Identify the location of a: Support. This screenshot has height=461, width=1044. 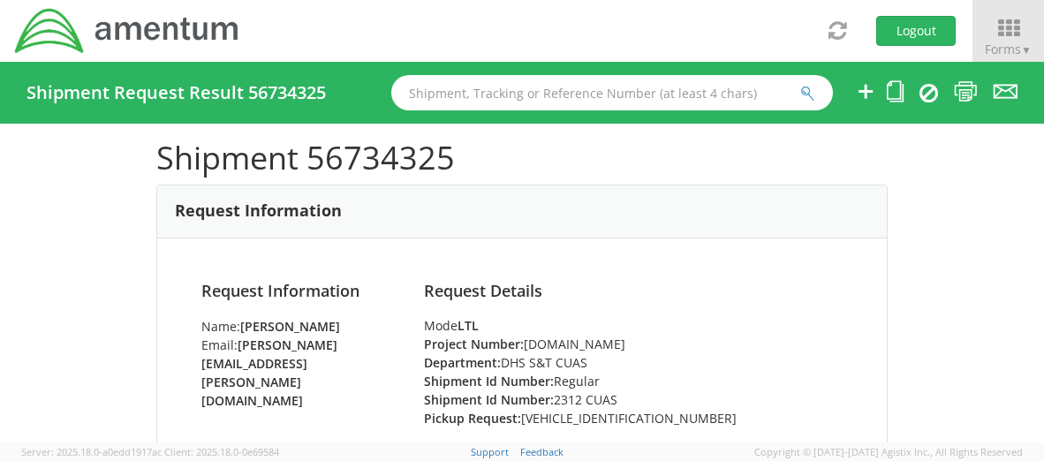
(489, 451).